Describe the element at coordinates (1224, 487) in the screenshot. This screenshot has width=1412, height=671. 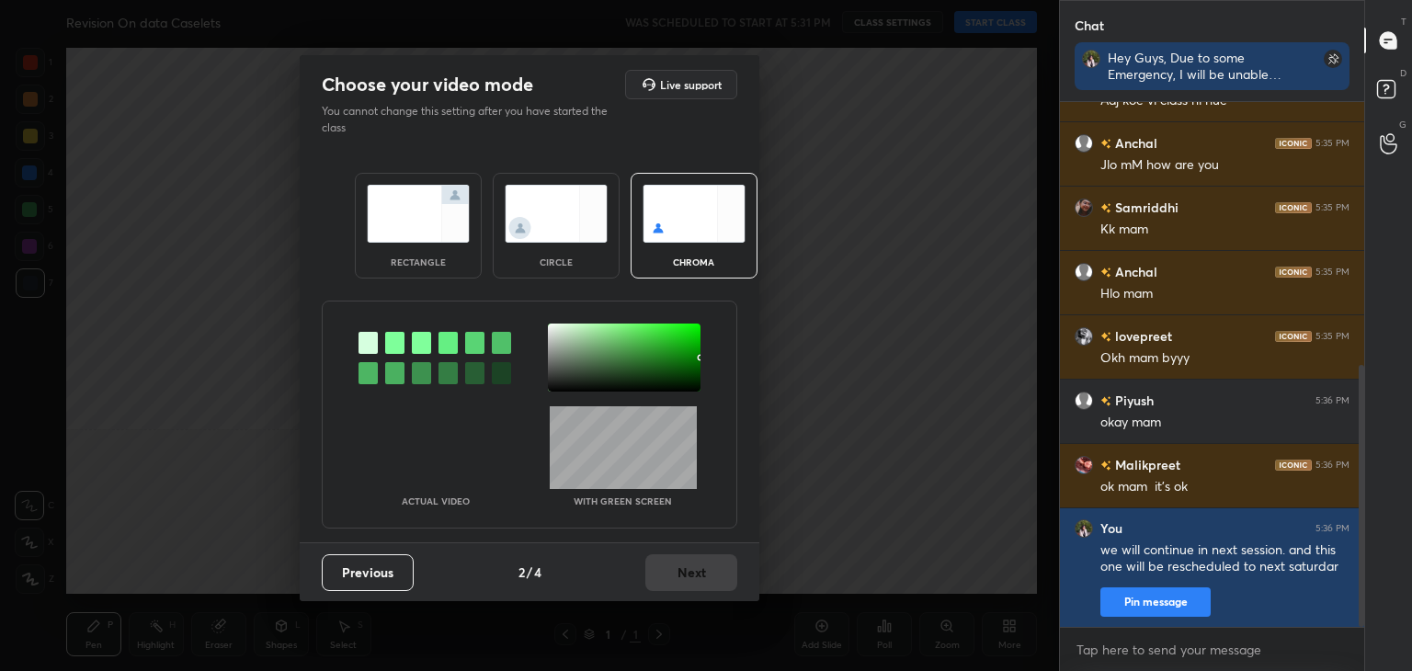
I see `div: ok mam it's ok` at that location.